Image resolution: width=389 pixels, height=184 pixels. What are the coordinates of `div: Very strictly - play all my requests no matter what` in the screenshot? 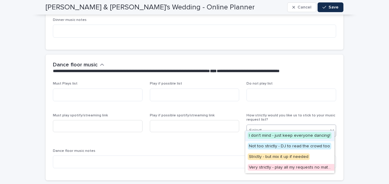 It's located at (289, 168).